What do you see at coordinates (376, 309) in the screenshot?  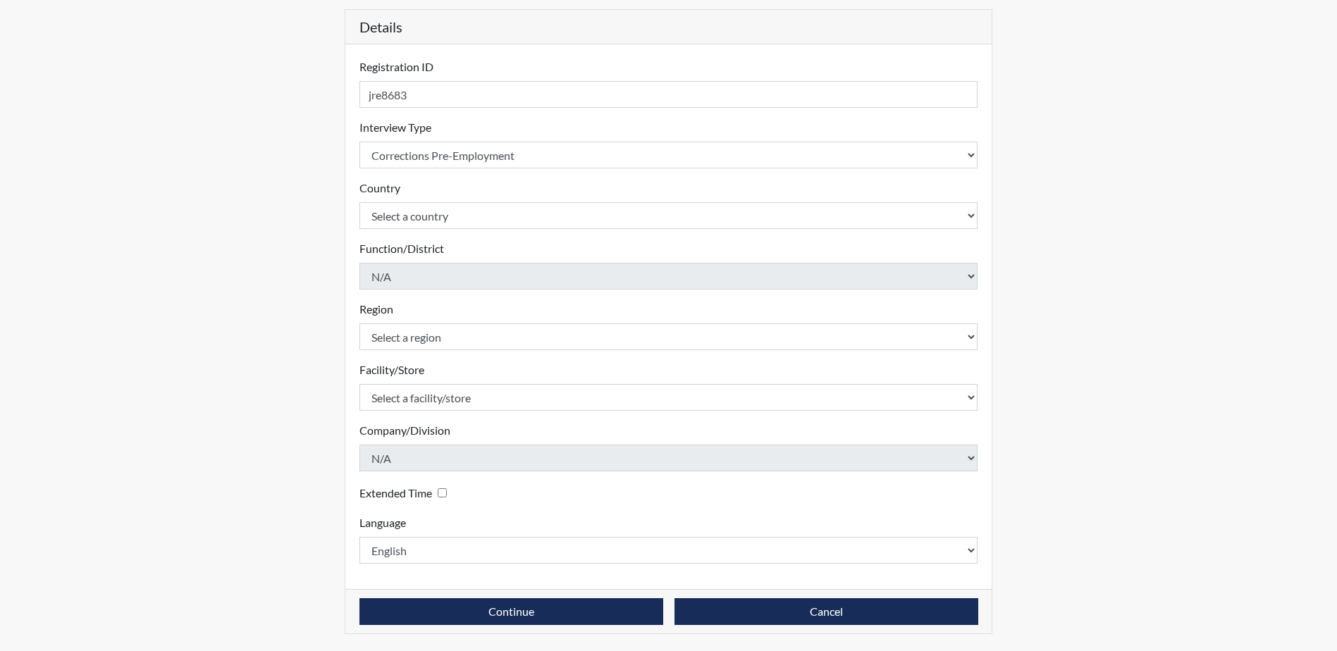 I see `label: Region` at bounding box center [376, 309].